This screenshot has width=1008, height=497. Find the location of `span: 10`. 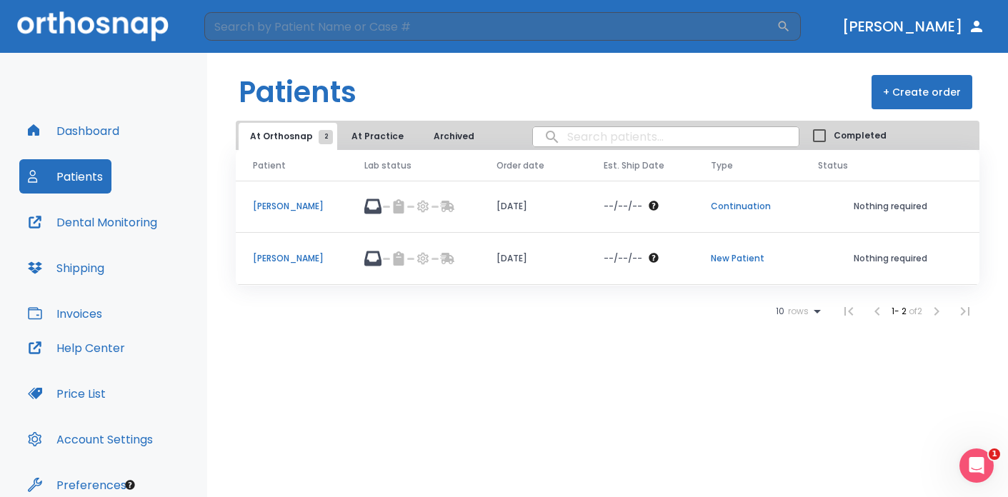

span: 10 is located at coordinates (780, 312).